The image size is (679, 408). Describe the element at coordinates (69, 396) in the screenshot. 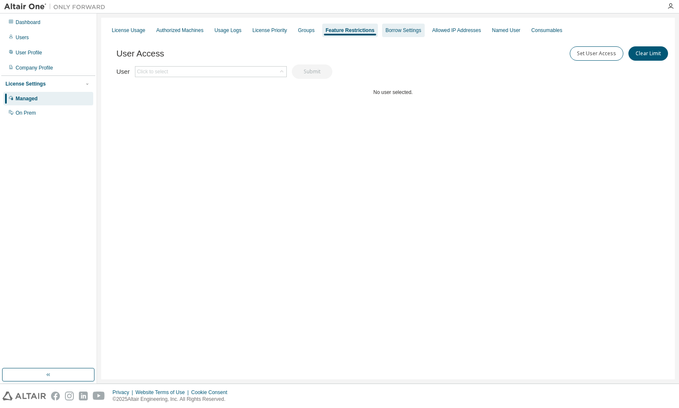

I see `img: instagram.svg` at that location.